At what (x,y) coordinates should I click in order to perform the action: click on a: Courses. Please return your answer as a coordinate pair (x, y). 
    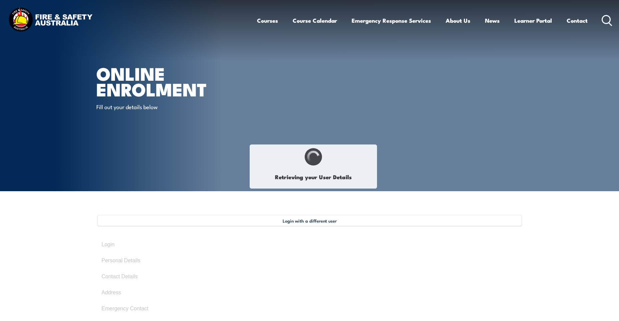
    Looking at the image, I should click on (267, 20).